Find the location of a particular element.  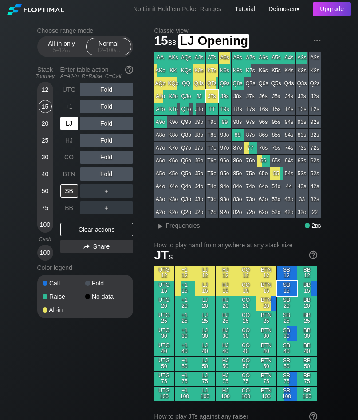

div: AKs is located at coordinates (174, 58).